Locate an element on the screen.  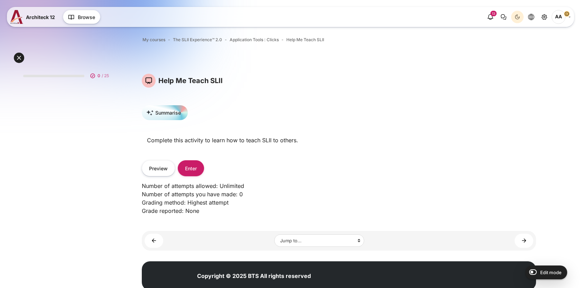
button: There are 0 unread conversations is located at coordinates (504, 17).